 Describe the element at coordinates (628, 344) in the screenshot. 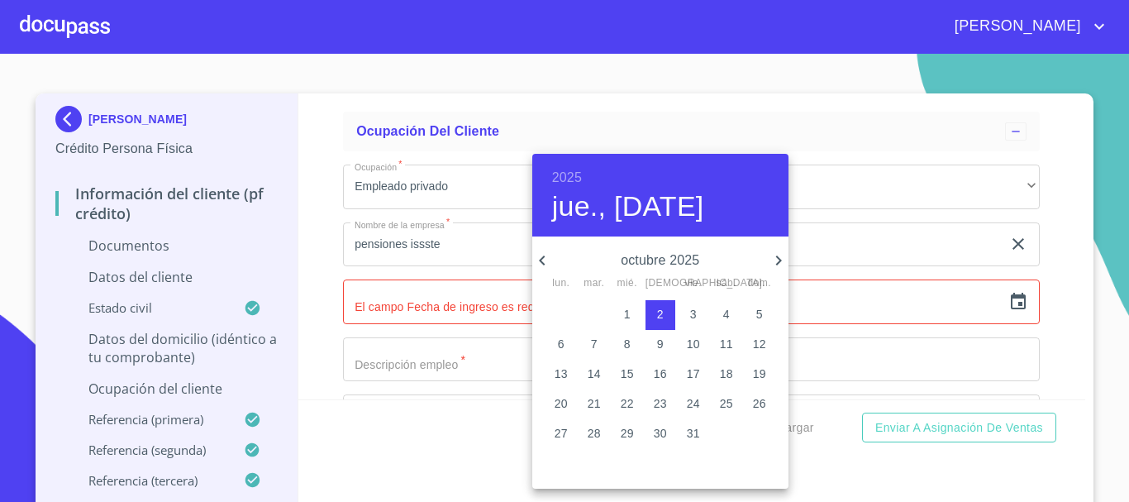

I see `p: 8` at that location.